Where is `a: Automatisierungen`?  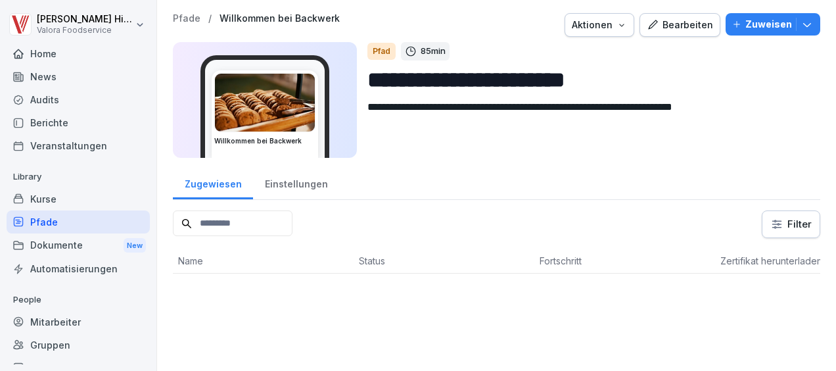
a: Automatisierungen is located at coordinates (78, 268).